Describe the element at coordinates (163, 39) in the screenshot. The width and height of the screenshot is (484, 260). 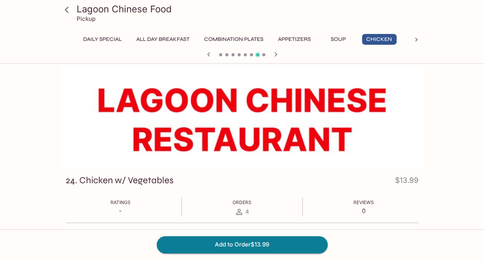
I see `button: All Day Breakfast` at that location.